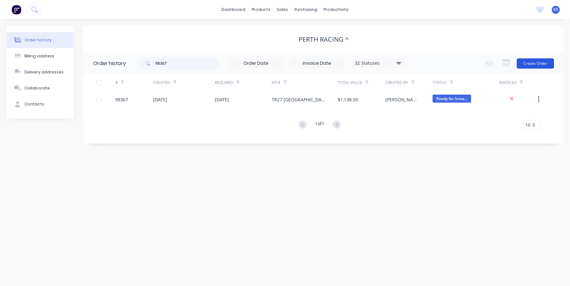  What do you see at coordinates (44, 72) in the screenshot?
I see `div: Delivery addresses` at bounding box center [44, 72].